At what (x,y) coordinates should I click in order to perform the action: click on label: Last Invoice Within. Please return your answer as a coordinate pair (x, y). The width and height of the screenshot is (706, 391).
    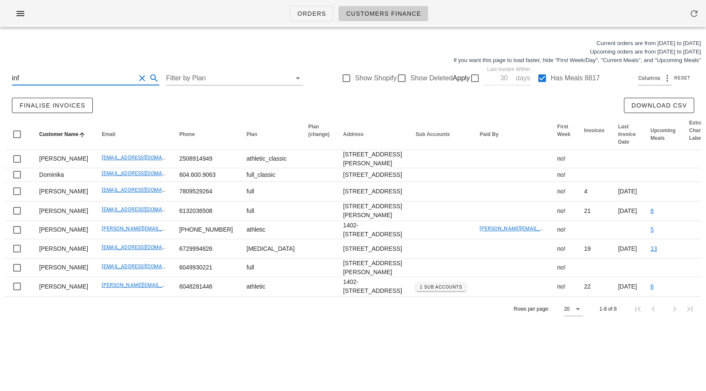
    Looking at the image, I should click on (508, 69).